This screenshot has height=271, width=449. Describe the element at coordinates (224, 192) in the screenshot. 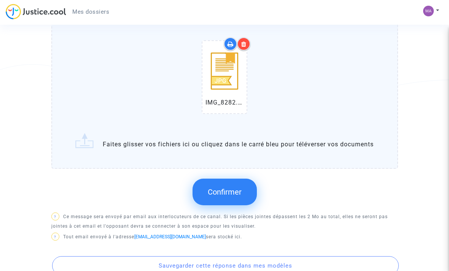

I see `span: Confirmer` at that location.